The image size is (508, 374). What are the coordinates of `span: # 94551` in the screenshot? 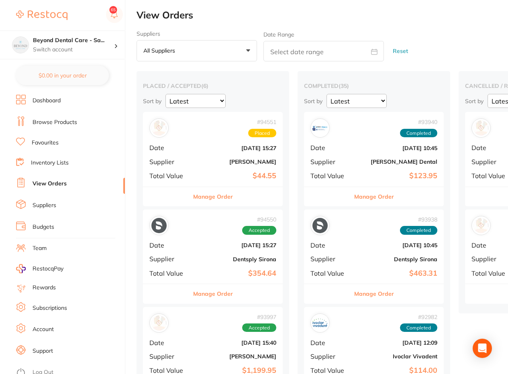 It's located at (262, 122).